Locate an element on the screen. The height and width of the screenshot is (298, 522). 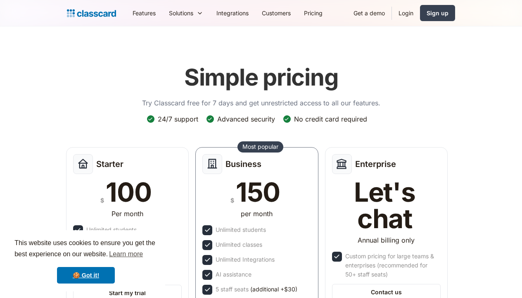
div: per month is located at coordinates (257, 214).